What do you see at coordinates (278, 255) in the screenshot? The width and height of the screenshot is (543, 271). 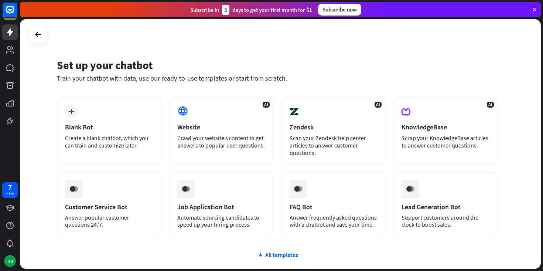 I see `div: All templates` at bounding box center [278, 255].